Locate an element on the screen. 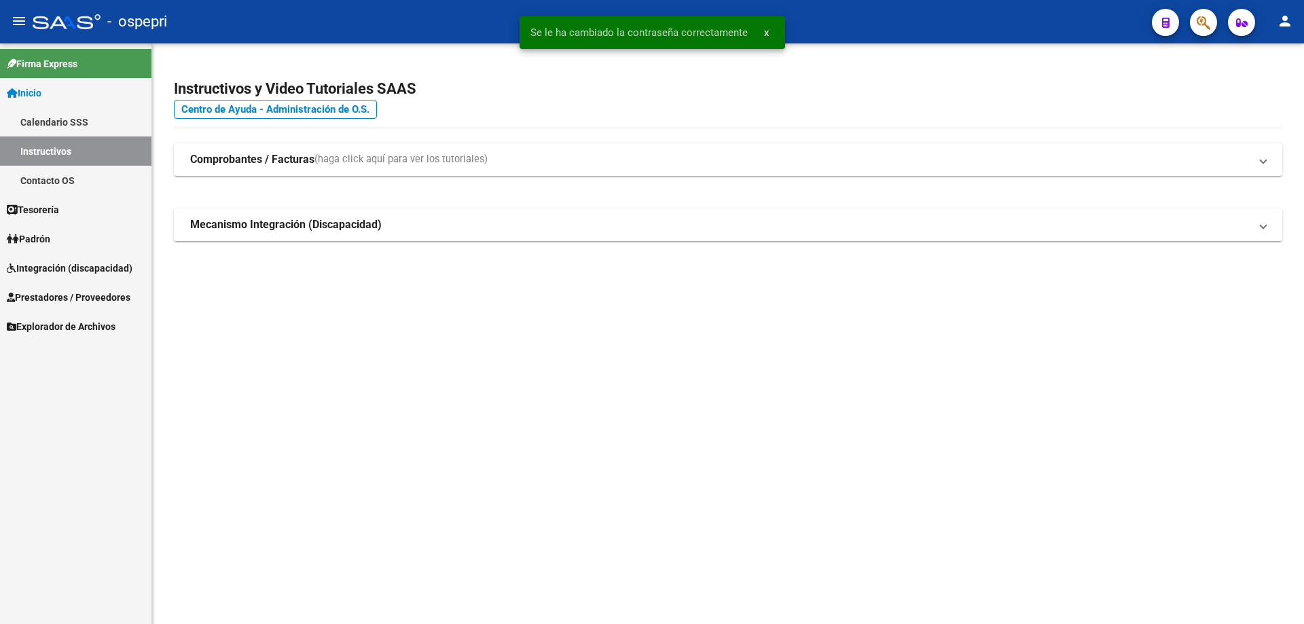 Image resolution: width=1304 pixels, height=624 pixels. mat-expansion-panel-header: Mecanismo Integración (Discapacidad) is located at coordinates (728, 225).